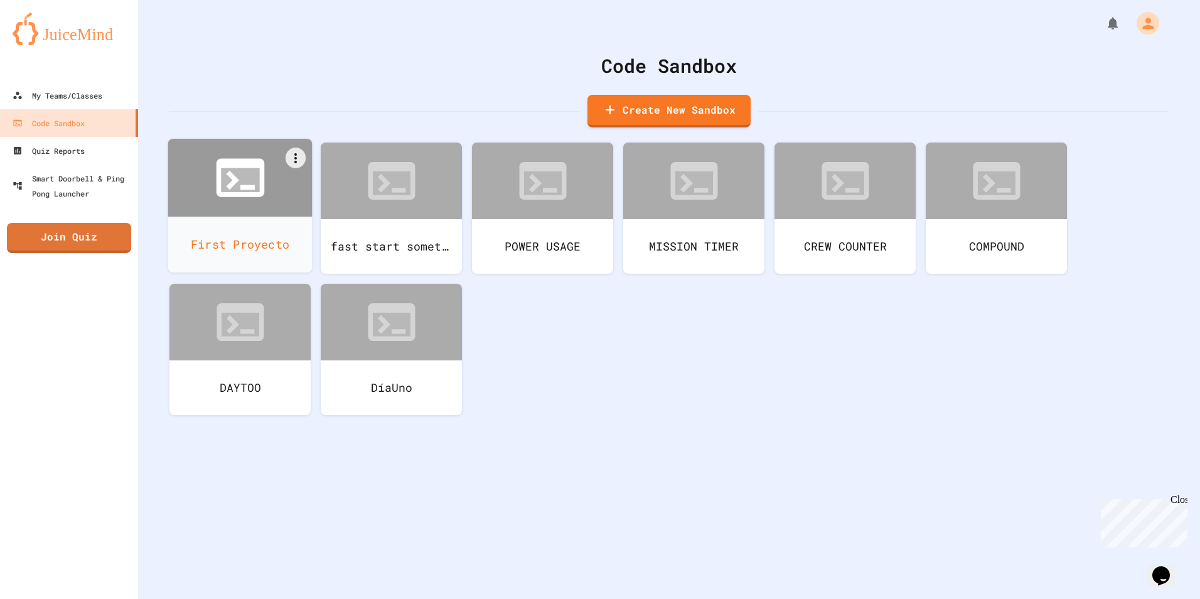 The image size is (1200, 599). What do you see at coordinates (1143, 23) in the screenshot?
I see `div: My Account` at bounding box center [1143, 23].